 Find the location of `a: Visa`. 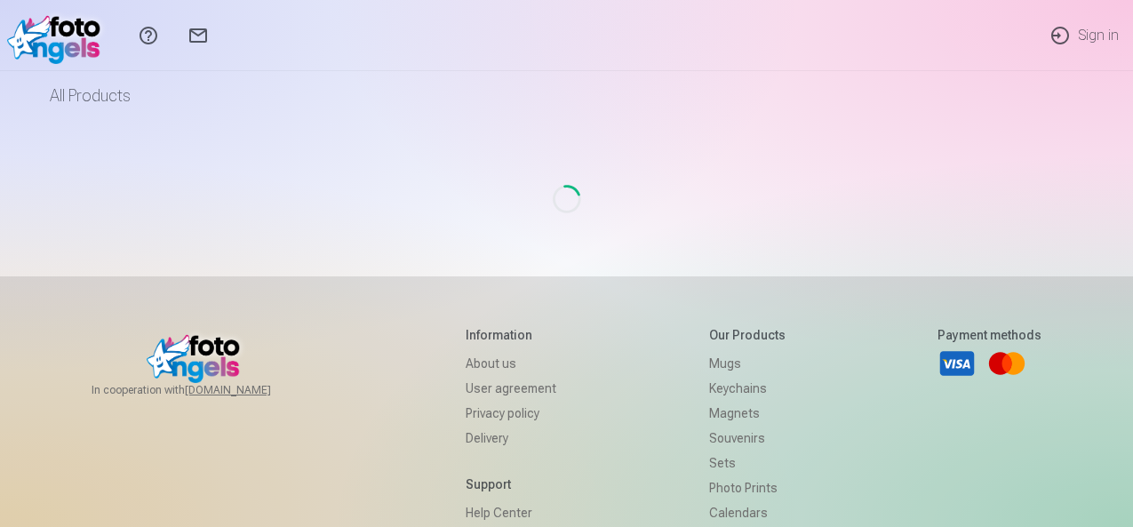

a: Visa is located at coordinates (957, 364).